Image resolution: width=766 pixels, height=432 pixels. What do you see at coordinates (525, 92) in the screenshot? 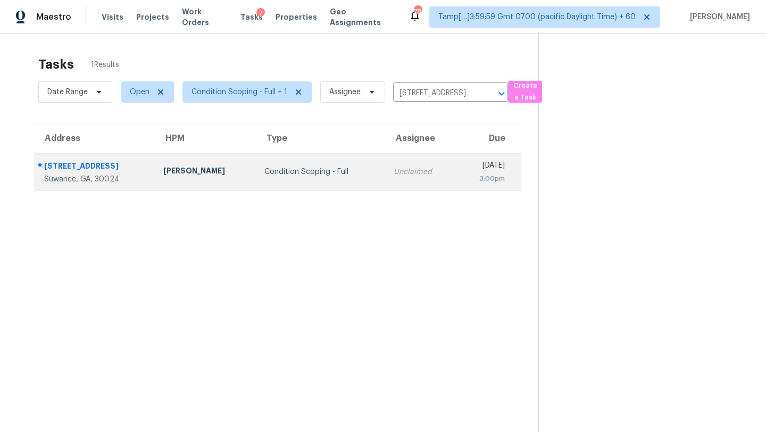
I see `button: Create a Task` at bounding box center [525, 92].